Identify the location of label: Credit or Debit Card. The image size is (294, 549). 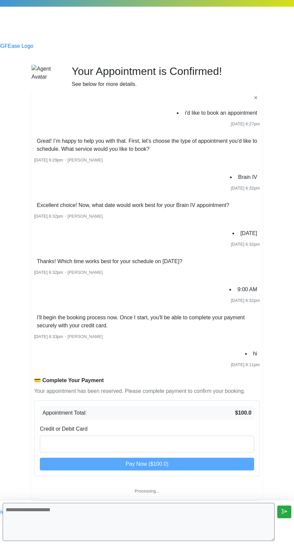
(64, 429).